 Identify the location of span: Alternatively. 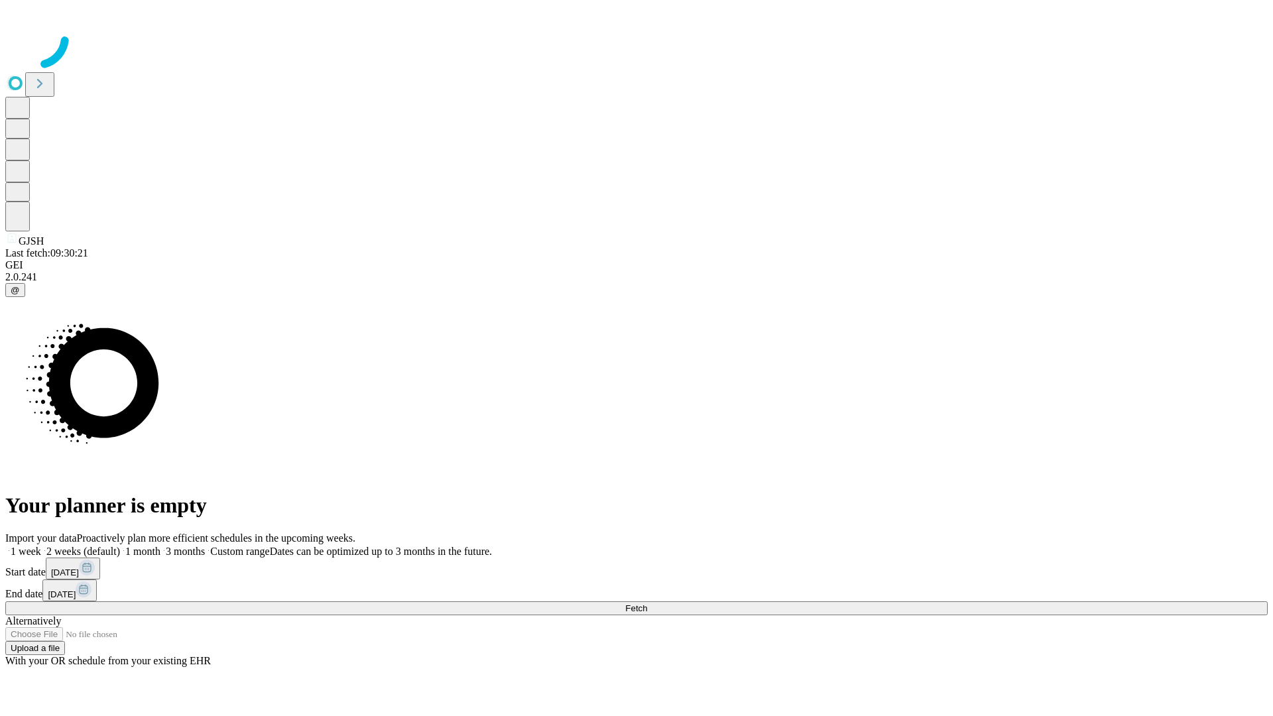
(33, 621).